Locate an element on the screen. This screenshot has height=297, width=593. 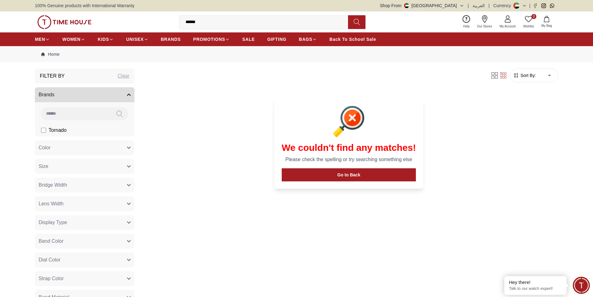
span: العربية is located at coordinates (478, 6).